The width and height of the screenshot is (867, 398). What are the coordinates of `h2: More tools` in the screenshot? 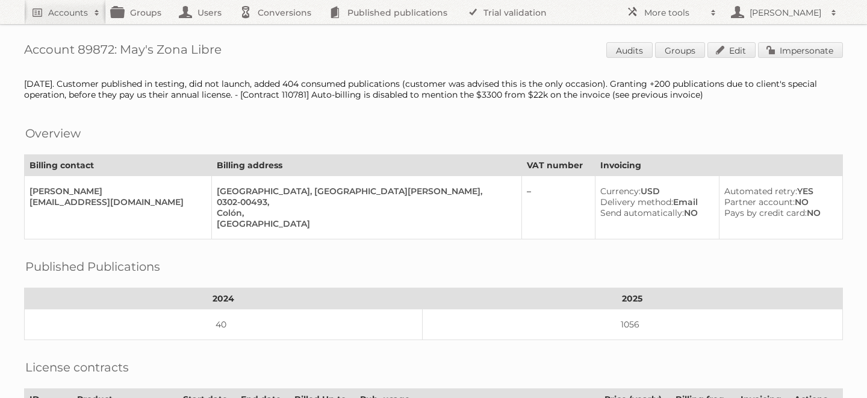 It's located at (675, 13).